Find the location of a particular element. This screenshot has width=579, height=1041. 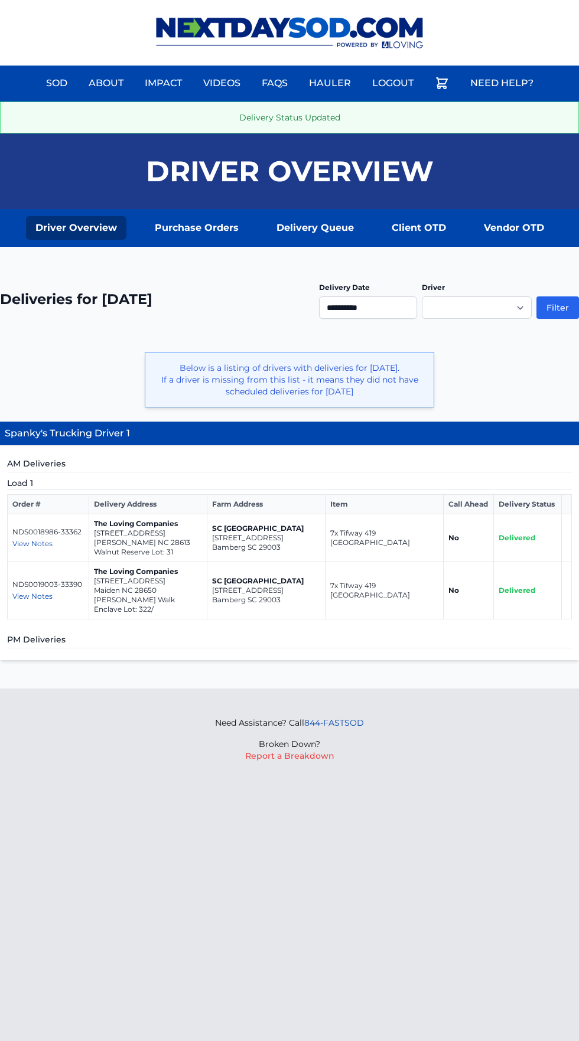

th: Delivery Status is located at coordinates (527, 504).